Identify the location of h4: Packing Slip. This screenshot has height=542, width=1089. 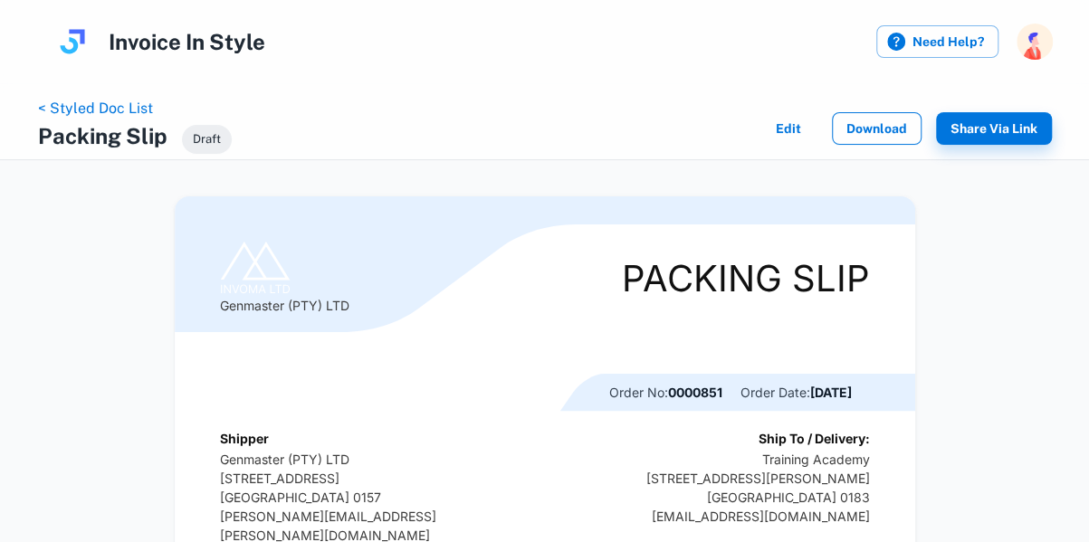
(102, 136).